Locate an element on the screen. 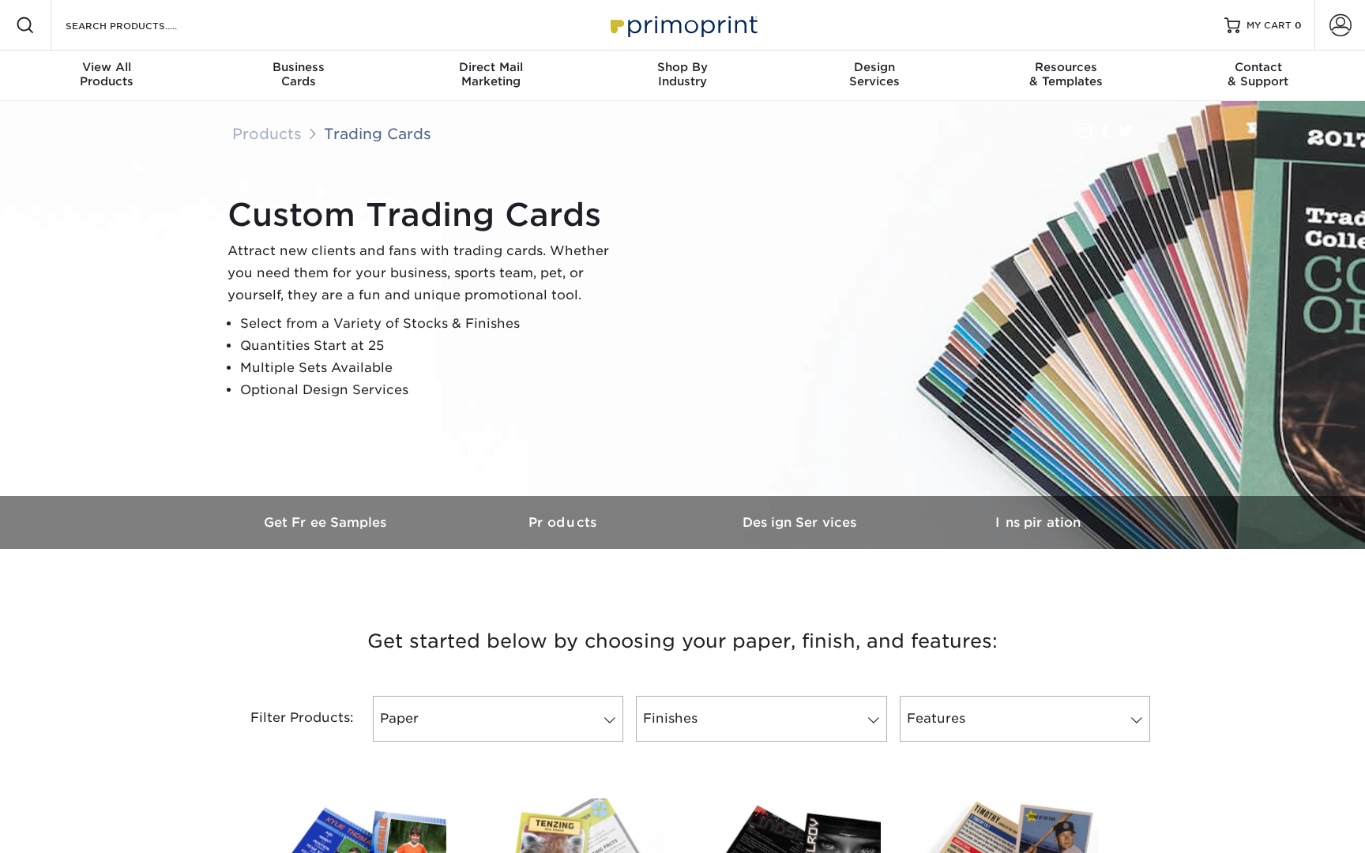 Image resolution: width=1365 pixels, height=853 pixels. li: Optional Design Services is located at coordinates (431, 390).